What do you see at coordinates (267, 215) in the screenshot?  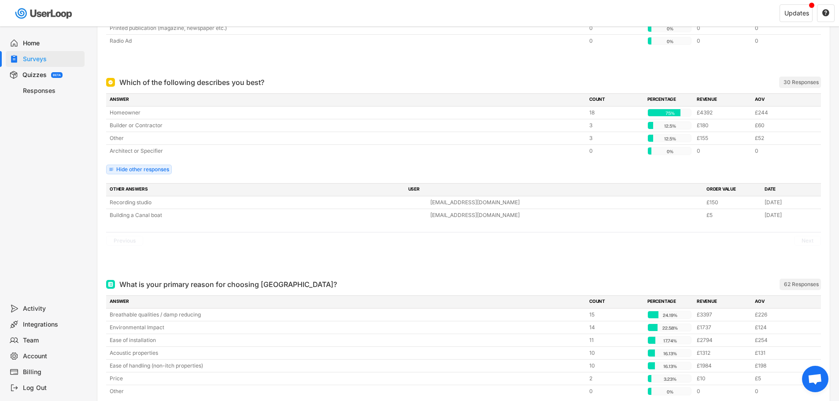 I see `div: Building a Canal boat` at bounding box center [267, 215].